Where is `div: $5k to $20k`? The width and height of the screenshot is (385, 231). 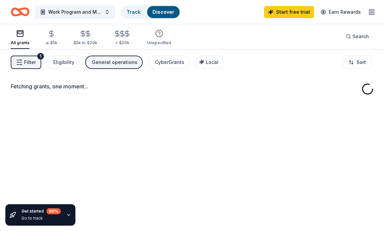
div: $5k to $20k is located at coordinates (85, 43).